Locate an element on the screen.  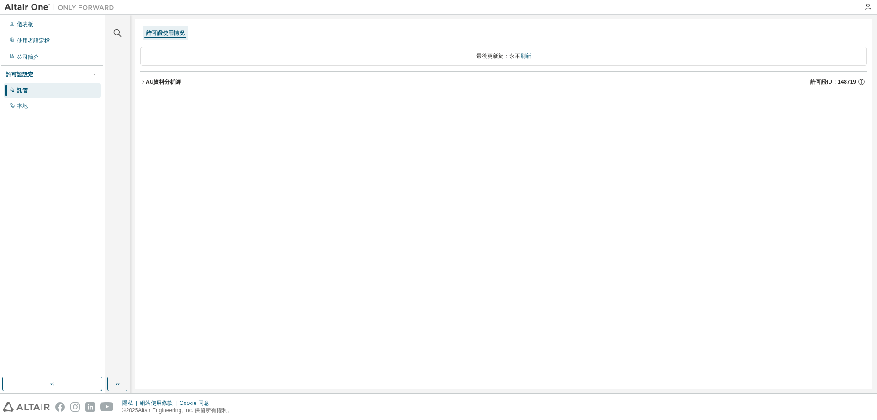
font: 網站使用條款 is located at coordinates (156, 403).